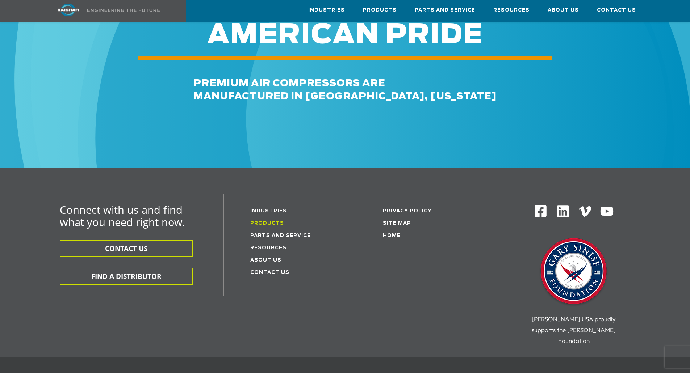 This screenshot has height=373, width=690. Describe the element at coordinates (380, 10) in the screenshot. I see `span: Products` at that location.